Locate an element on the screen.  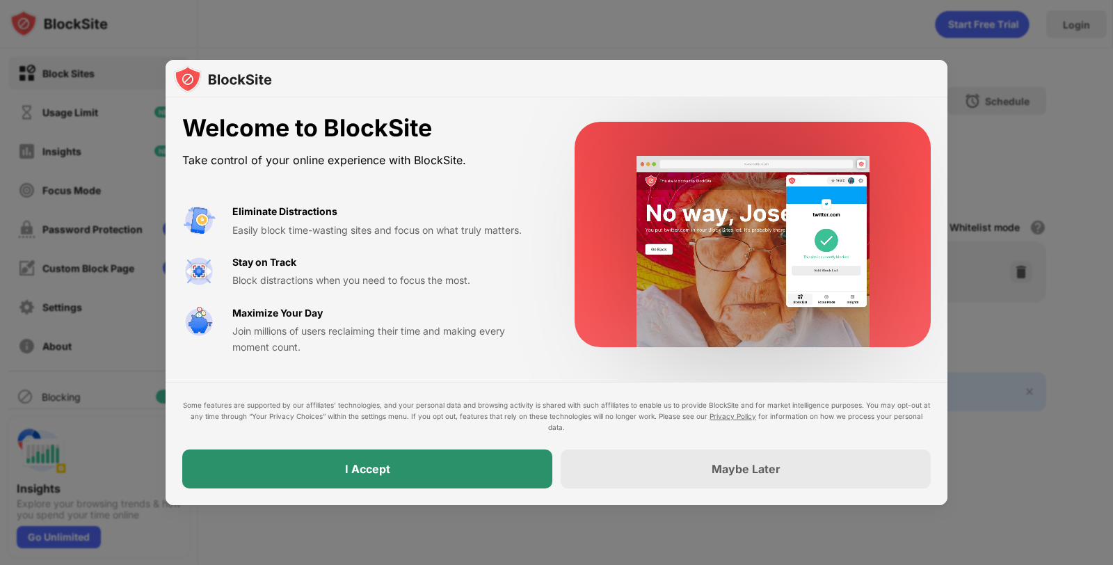
img: logo-blocksite.svg is located at coordinates (223, 79).